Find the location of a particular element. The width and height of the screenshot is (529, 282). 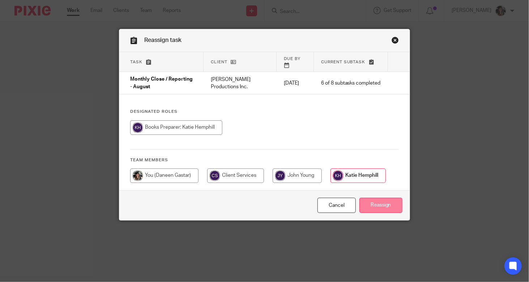

input: Reassign is located at coordinates (381, 206).